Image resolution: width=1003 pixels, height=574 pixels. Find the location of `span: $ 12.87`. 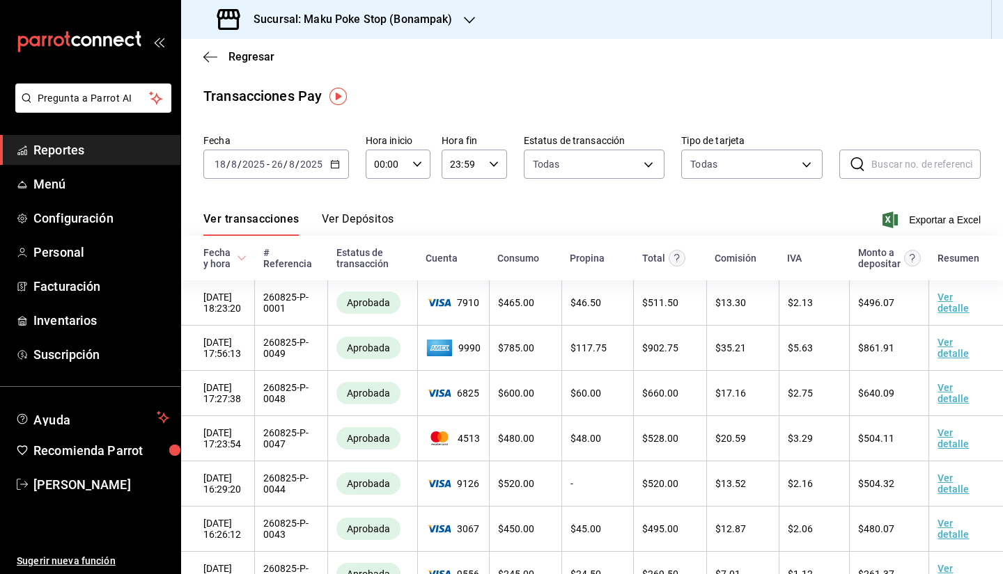

span: $ 12.87 is located at coordinates (730, 529).